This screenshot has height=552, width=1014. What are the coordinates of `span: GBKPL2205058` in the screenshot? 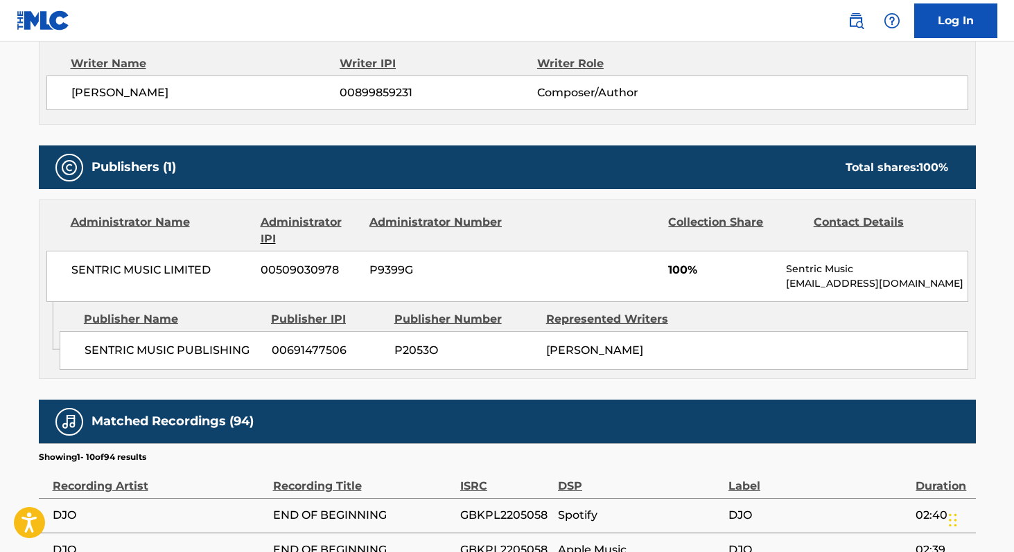 It's located at (505, 516).